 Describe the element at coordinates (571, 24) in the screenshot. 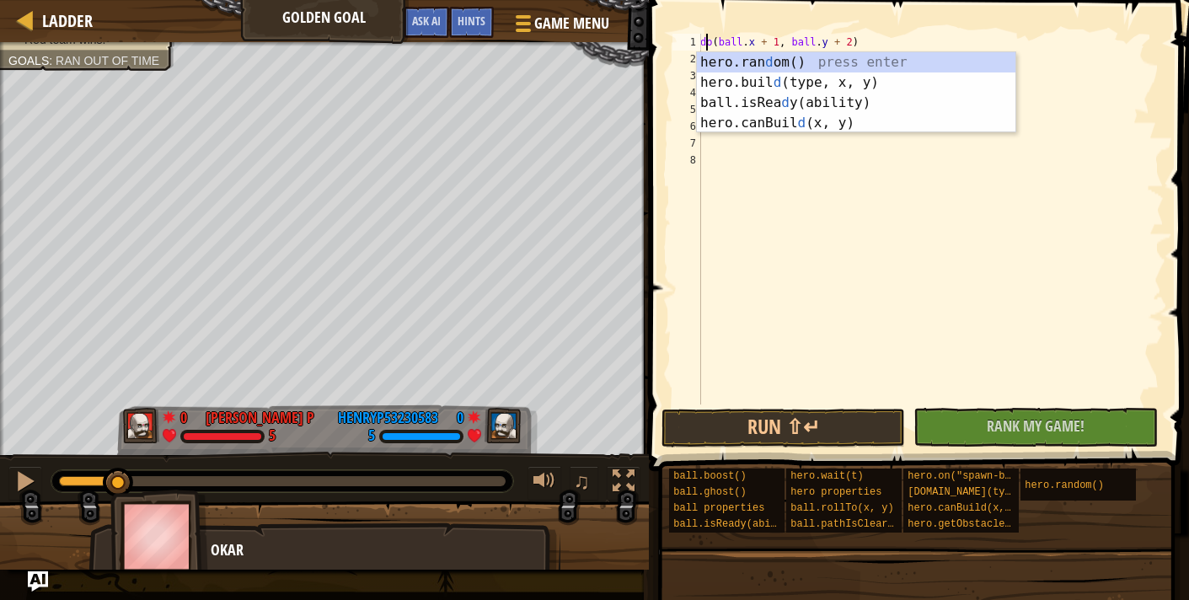

I see `span: Game Menu` at that location.